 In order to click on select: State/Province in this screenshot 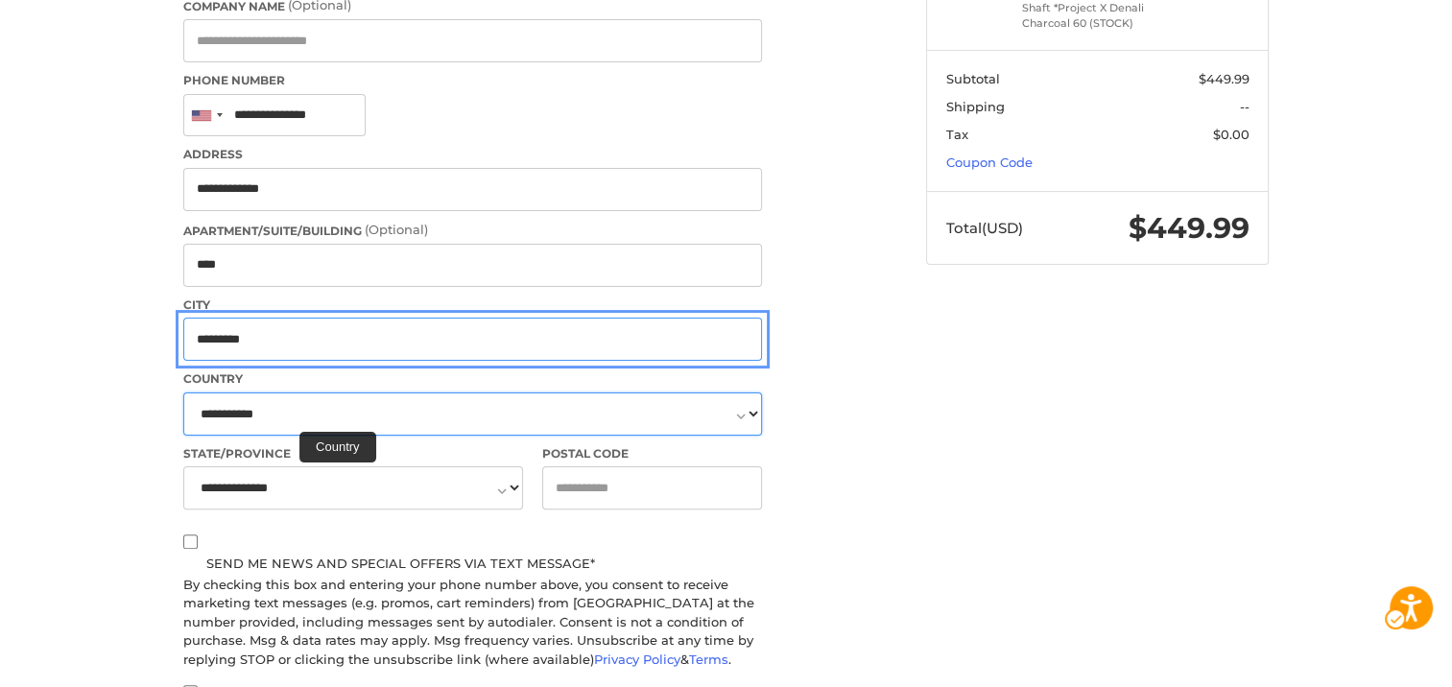, I will do `click(353, 488)`.